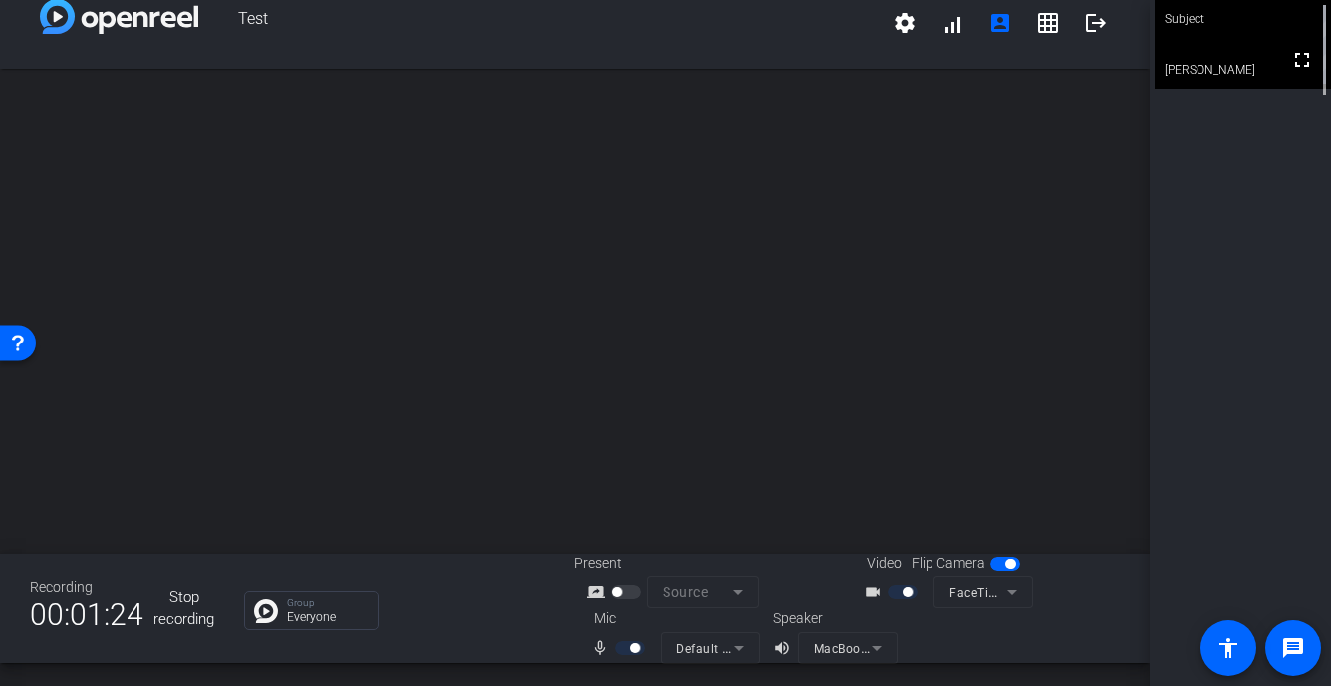  Describe the element at coordinates (1000, 23) in the screenshot. I see `mat-icon: account_box` at that location.